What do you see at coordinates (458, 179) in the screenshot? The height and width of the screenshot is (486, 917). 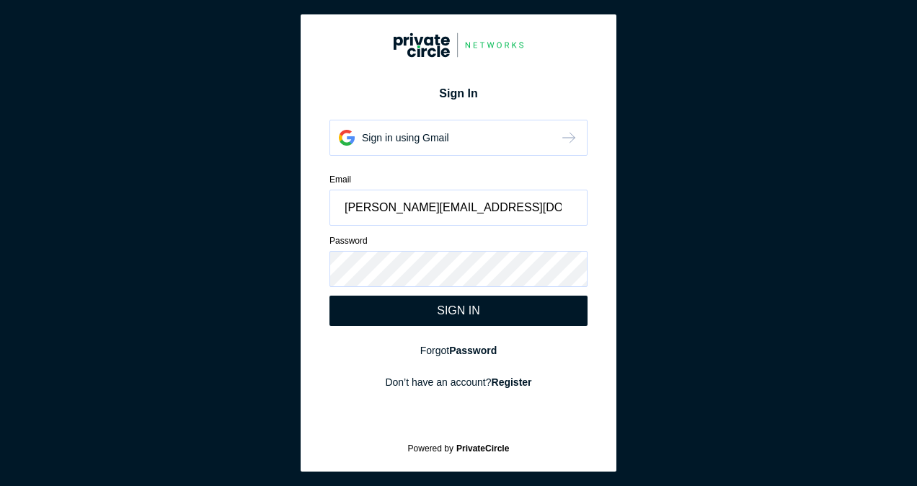 I see `div: Email` at bounding box center [458, 179].